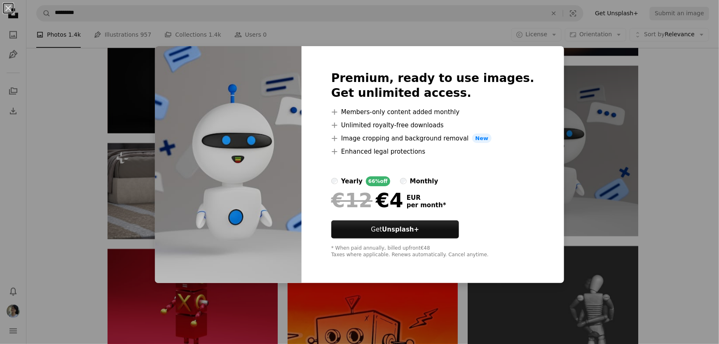 This screenshot has height=344, width=719. Describe the element at coordinates (228, 165) in the screenshot. I see `img: premium_photo-1677094310956-7f88ae5f5c6b` at that location.